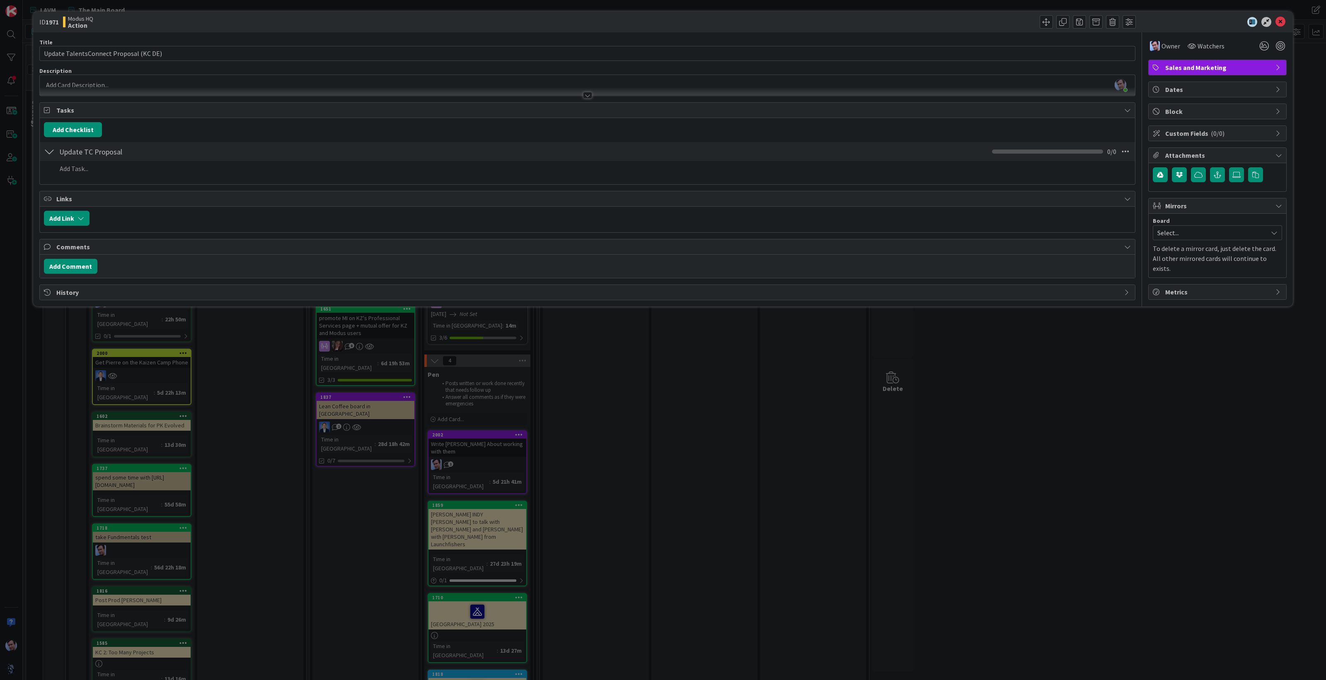 This screenshot has width=1326, height=680. I want to click on span: History, so click(588, 293).